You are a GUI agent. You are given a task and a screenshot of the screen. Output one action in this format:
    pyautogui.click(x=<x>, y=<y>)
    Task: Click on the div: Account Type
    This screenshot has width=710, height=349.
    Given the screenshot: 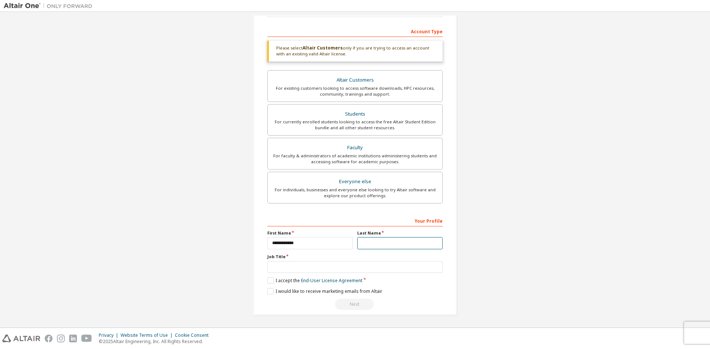 What is the action you would take?
    pyautogui.click(x=355, y=31)
    